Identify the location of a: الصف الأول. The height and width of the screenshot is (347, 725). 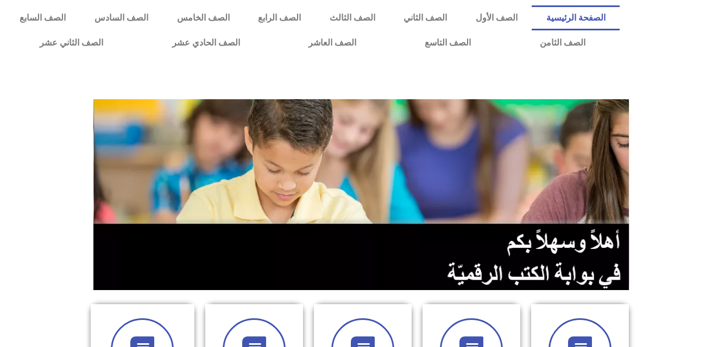
(497, 18).